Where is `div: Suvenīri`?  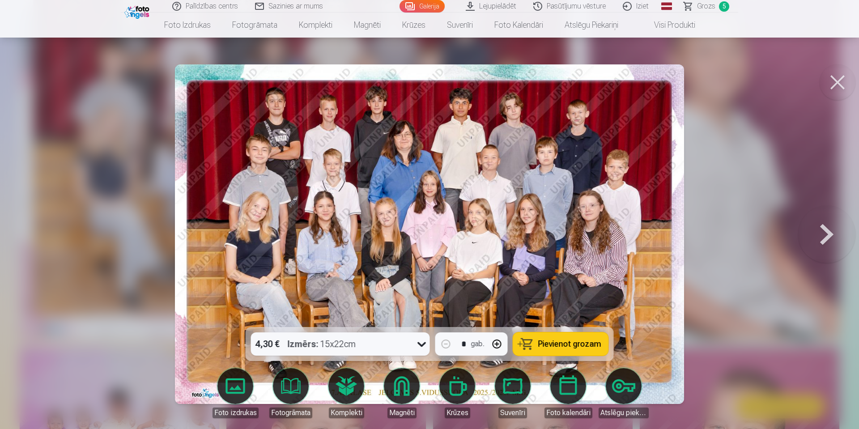 div: Suvenīri is located at coordinates (513, 413).